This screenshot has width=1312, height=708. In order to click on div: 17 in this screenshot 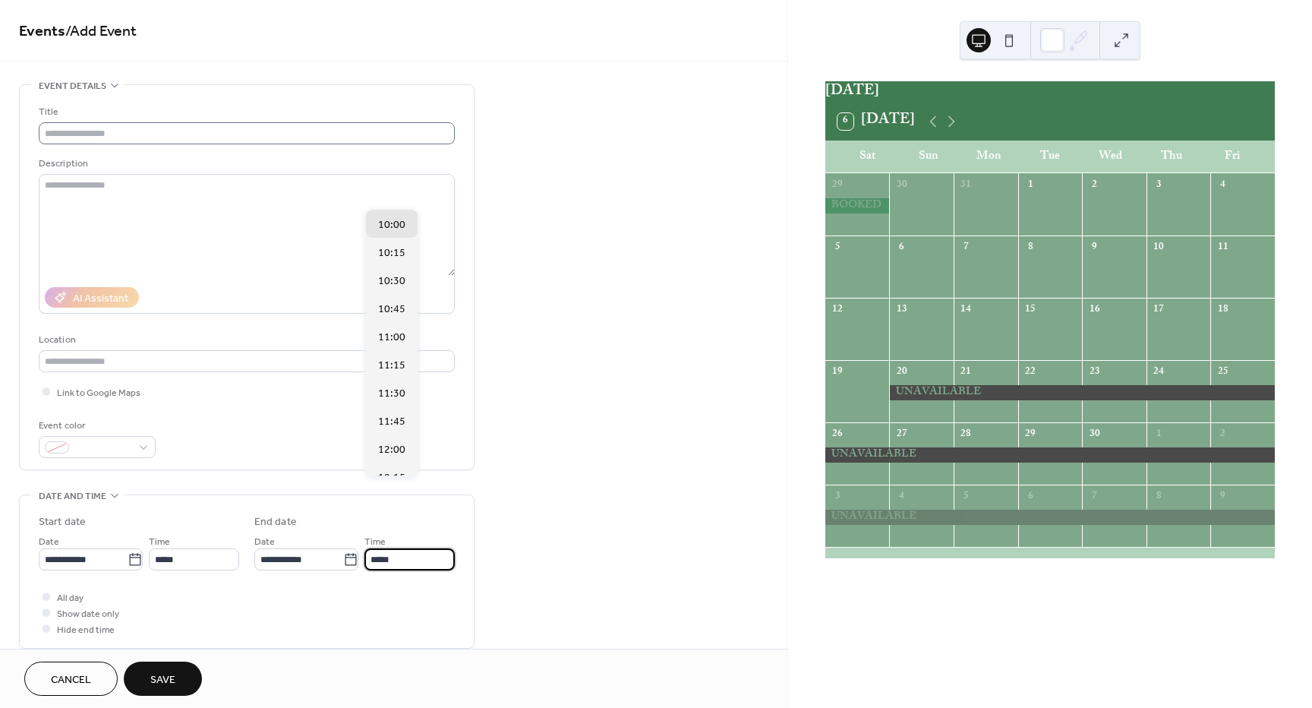, I will do `click(1159, 310)`.